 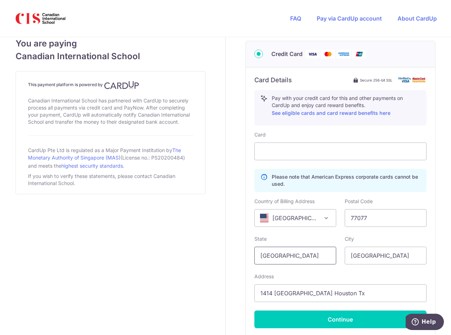 What do you see at coordinates (349, 18) in the screenshot?
I see `a: Pay via CardUp account` at bounding box center [349, 18].